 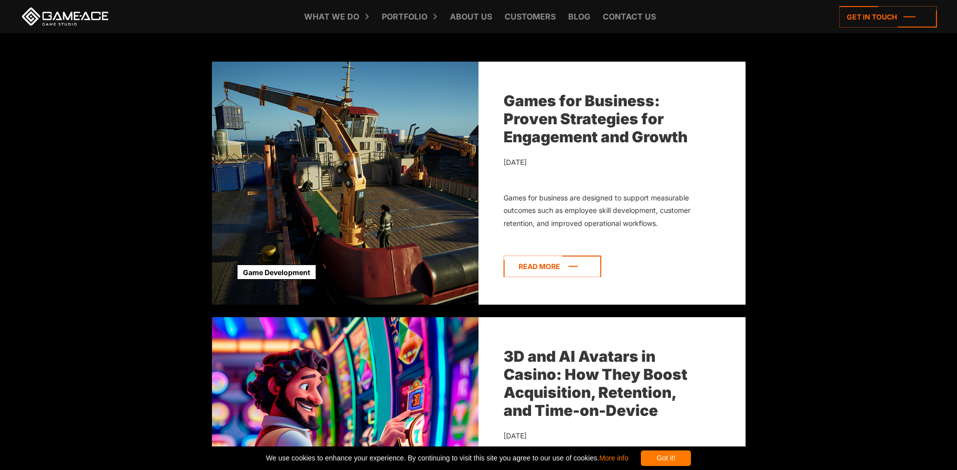 I want to click on span: We use cookies to enhance your experience. By continuing to visit this site you agree to our use ..., so click(x=447, y=458).